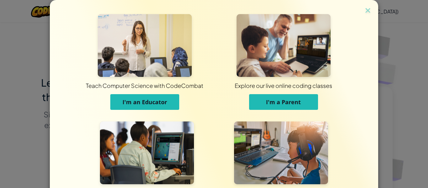 The image size is (428, 188). What do you see at coordinates (283, 102) in the screenshot?
I see `span: I'm a Parent` at bounding box center [283, 102].